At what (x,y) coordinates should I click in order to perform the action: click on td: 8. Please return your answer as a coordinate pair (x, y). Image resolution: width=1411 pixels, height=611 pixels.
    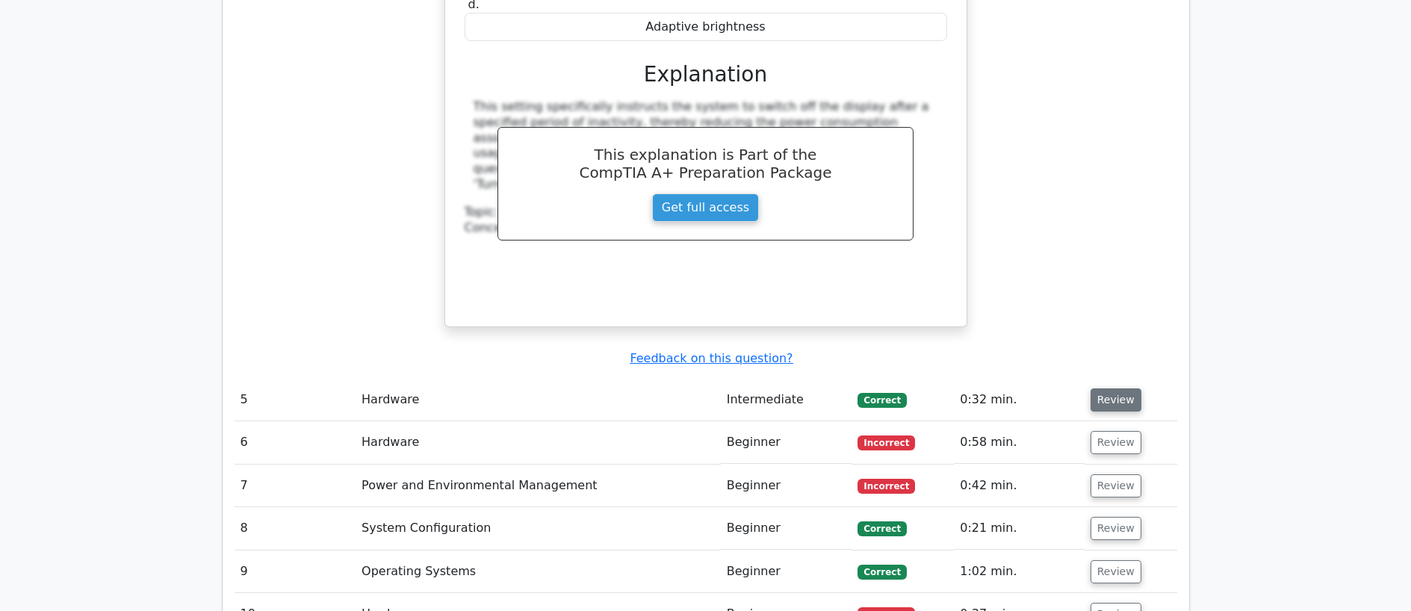
    Looking at the image, I should click on (295, 528).